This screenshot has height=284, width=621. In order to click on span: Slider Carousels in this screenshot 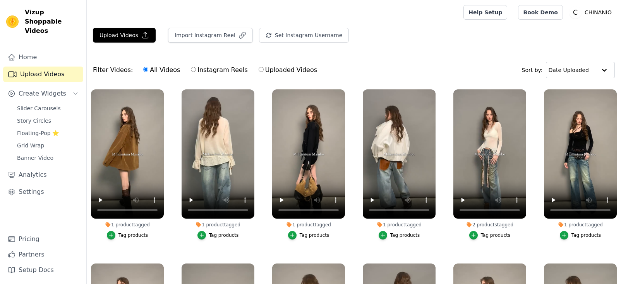, I will do `click(39, 108)`.